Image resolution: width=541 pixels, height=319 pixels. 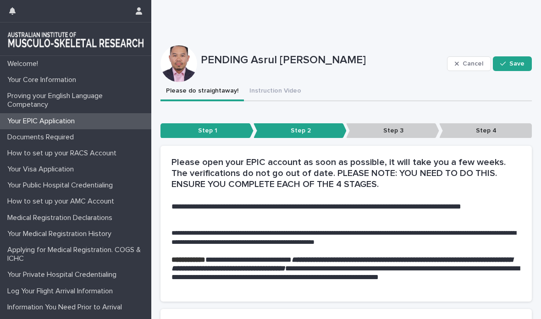 I want to click on p: Your Core Information, so click(x=44, y=80).